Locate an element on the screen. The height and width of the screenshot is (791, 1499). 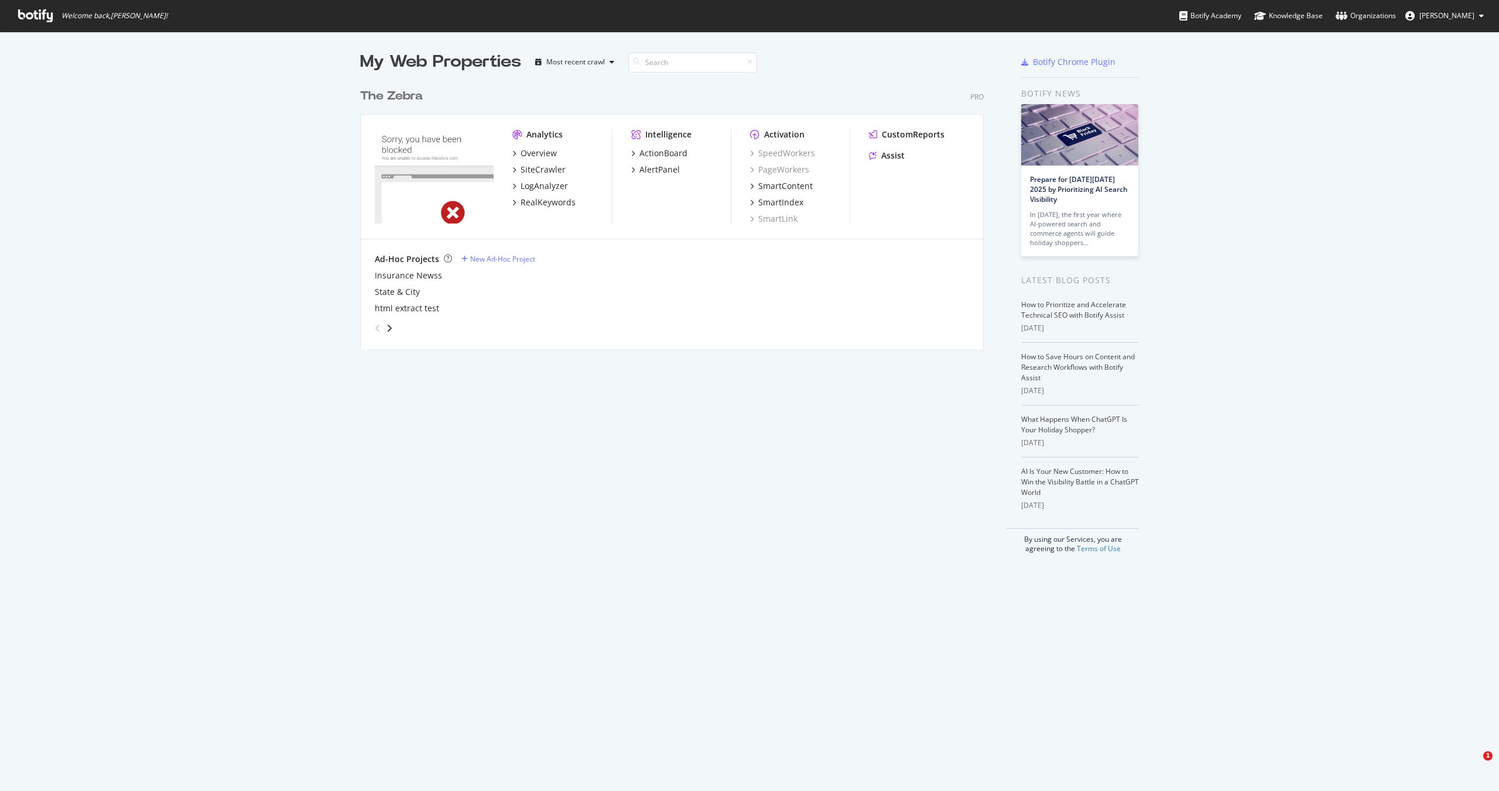
div: ActionBoard is located at coordinates (663, 153).